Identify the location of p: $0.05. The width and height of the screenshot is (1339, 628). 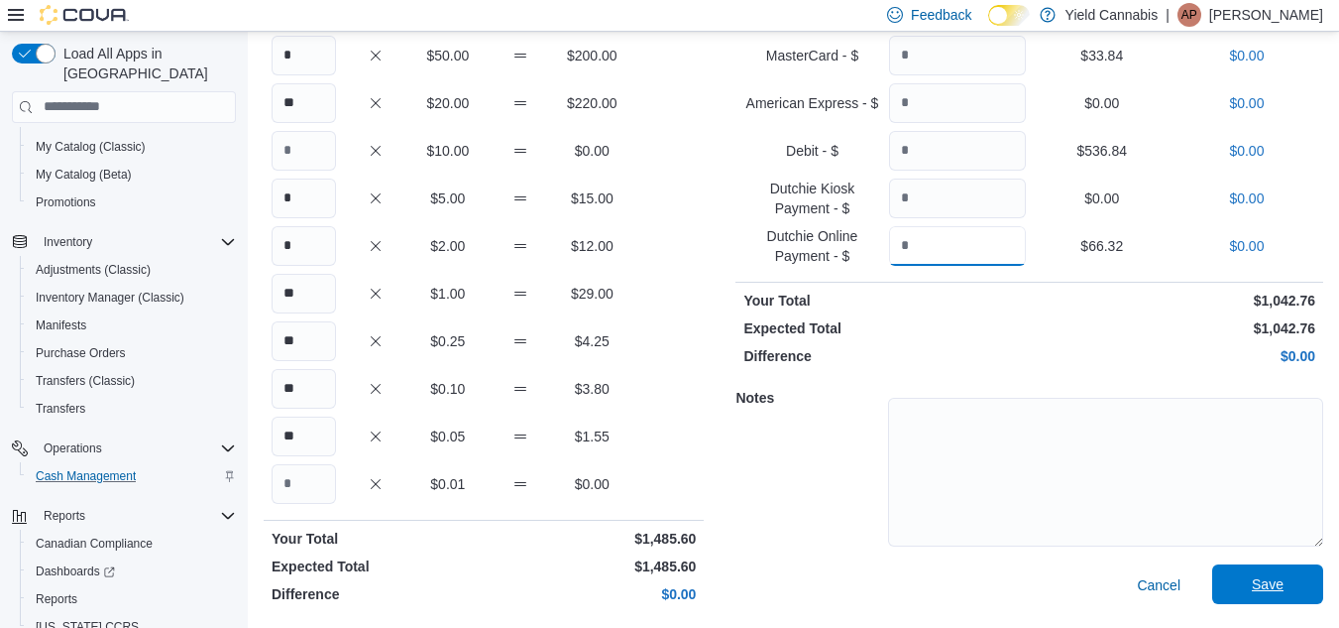
(447, 436).